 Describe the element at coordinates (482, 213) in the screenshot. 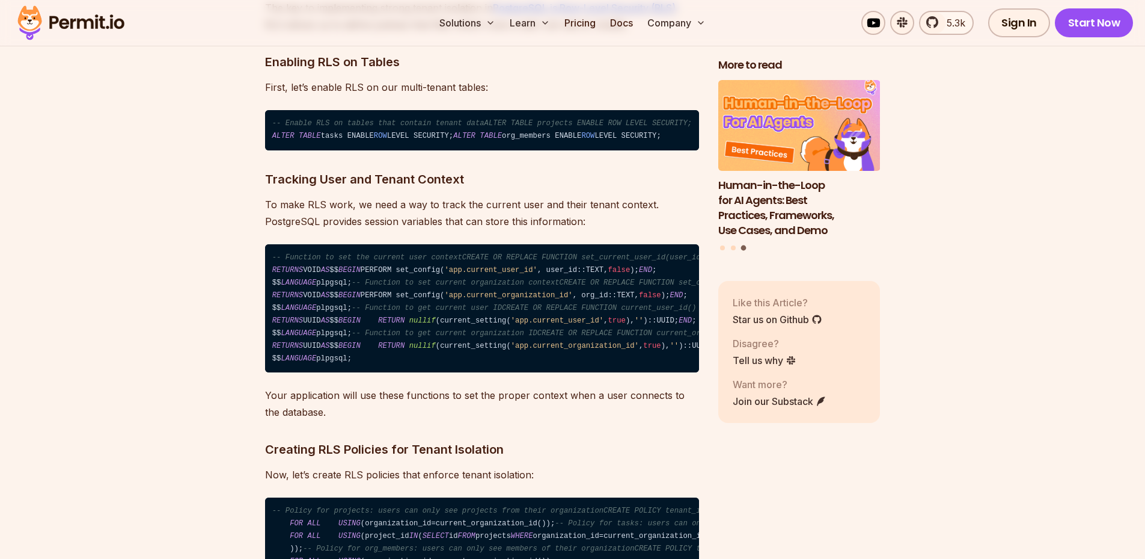

I see `p: To make RLS work, we need a way to track the current user and their tenant context. PostgreSQL pr...` at that location.